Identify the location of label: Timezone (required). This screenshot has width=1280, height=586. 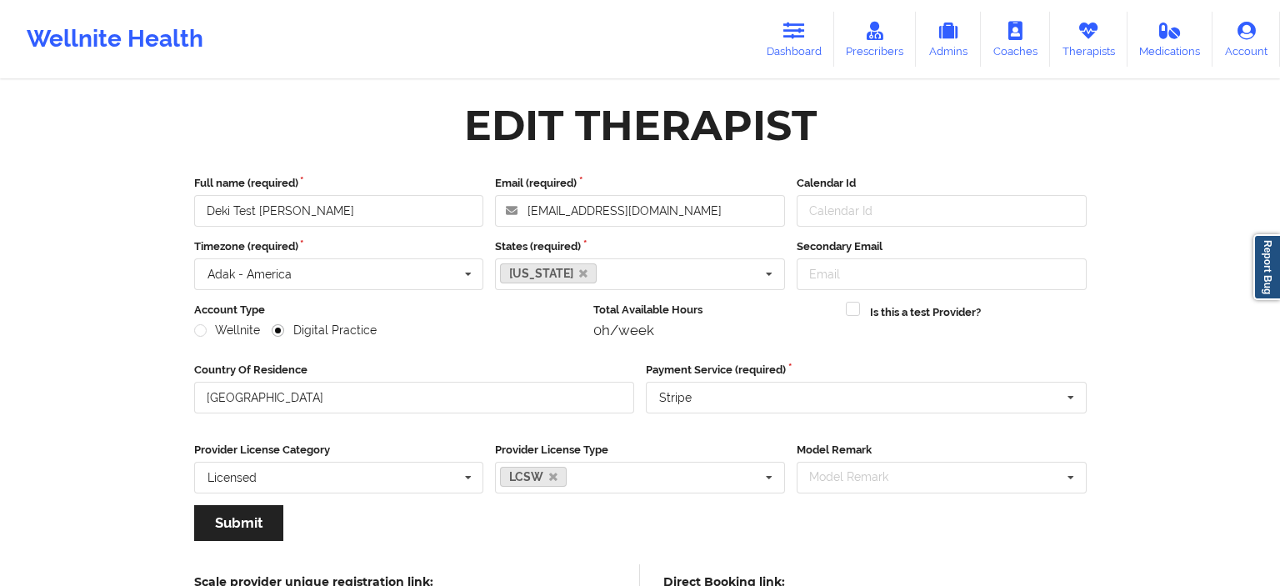
(339, 247).